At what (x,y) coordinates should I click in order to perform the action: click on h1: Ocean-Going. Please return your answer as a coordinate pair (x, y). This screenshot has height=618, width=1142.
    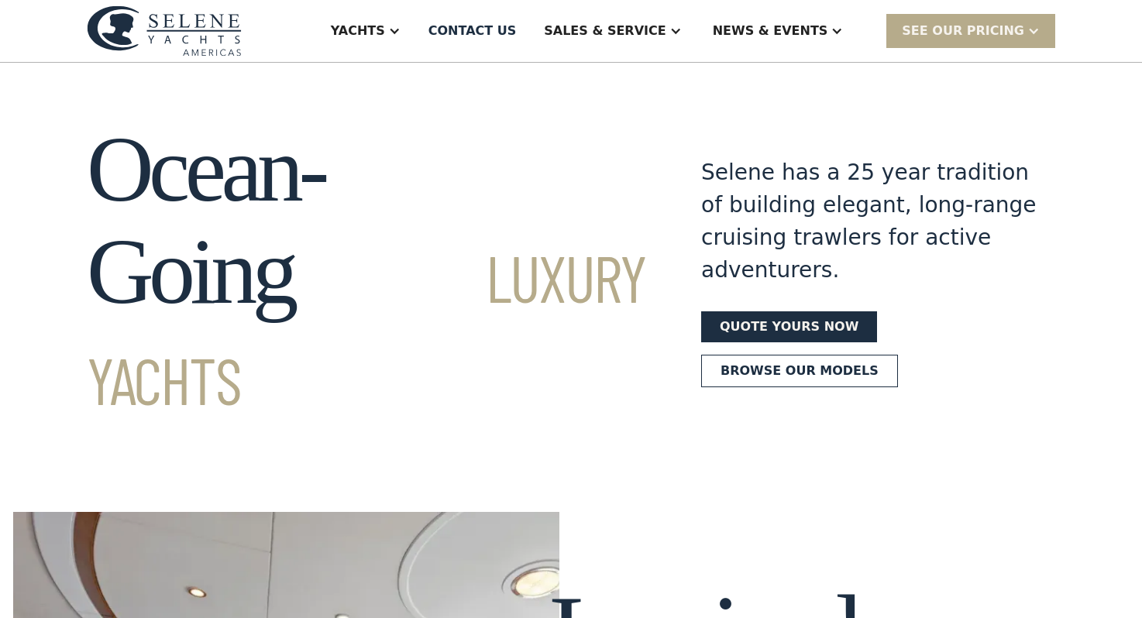
    Looking at the image, I should click on (366, 272).